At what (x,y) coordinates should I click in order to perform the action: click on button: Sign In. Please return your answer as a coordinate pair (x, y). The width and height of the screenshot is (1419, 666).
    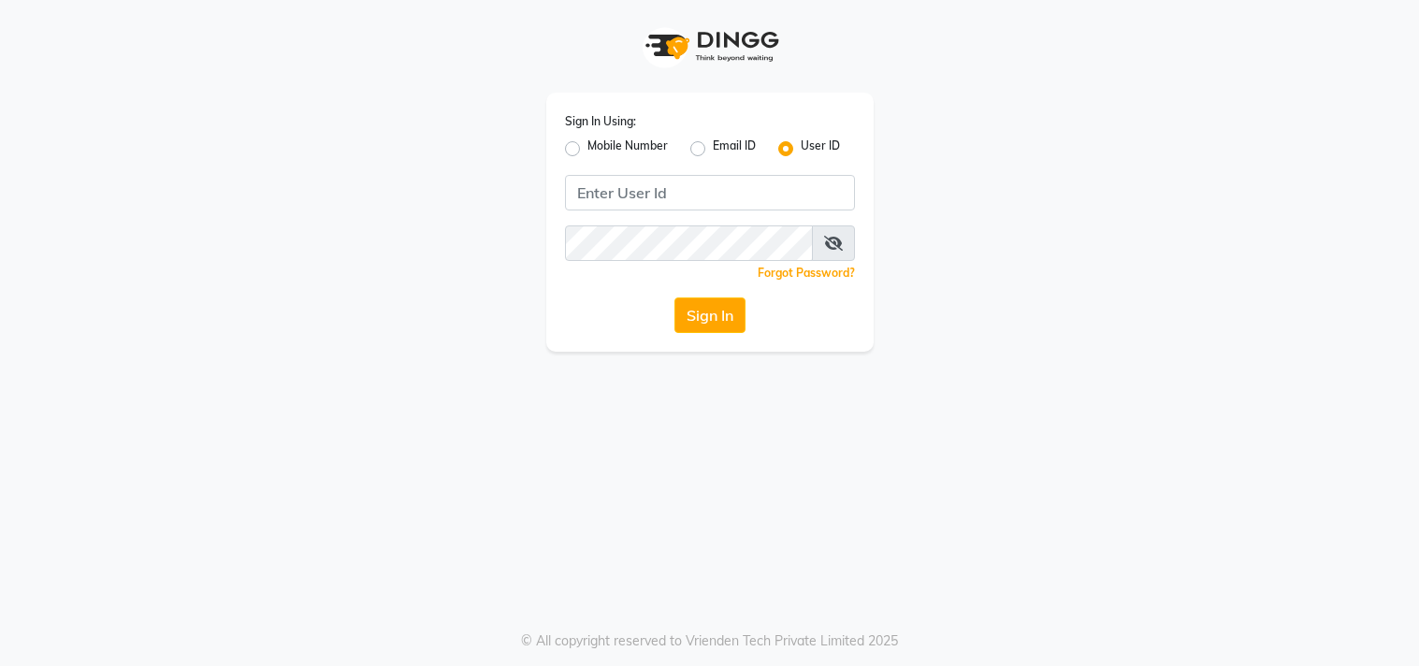
    Looking at the image, I should click on (710, 315).